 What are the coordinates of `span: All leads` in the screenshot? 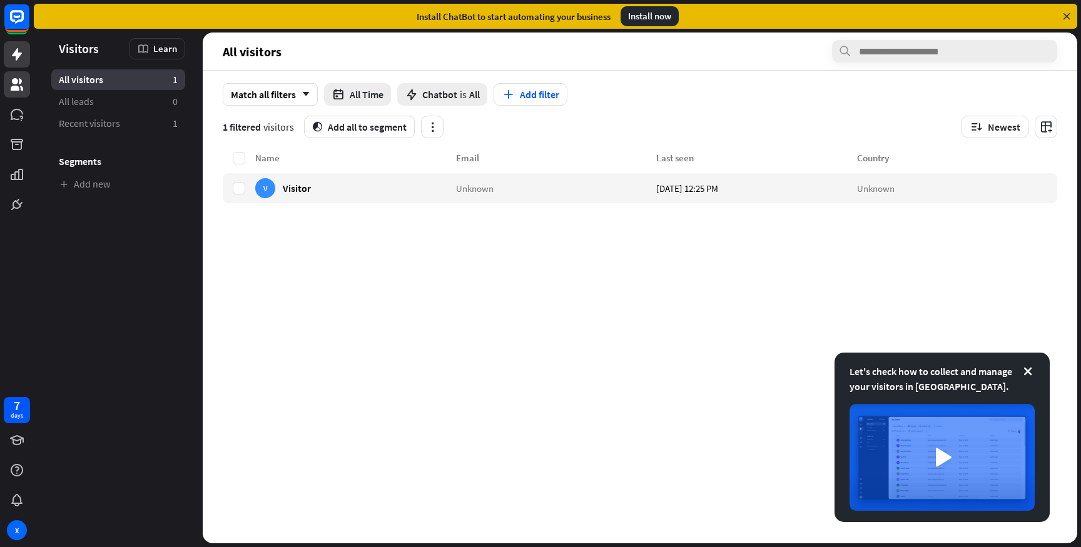 It's located at (76, 101).